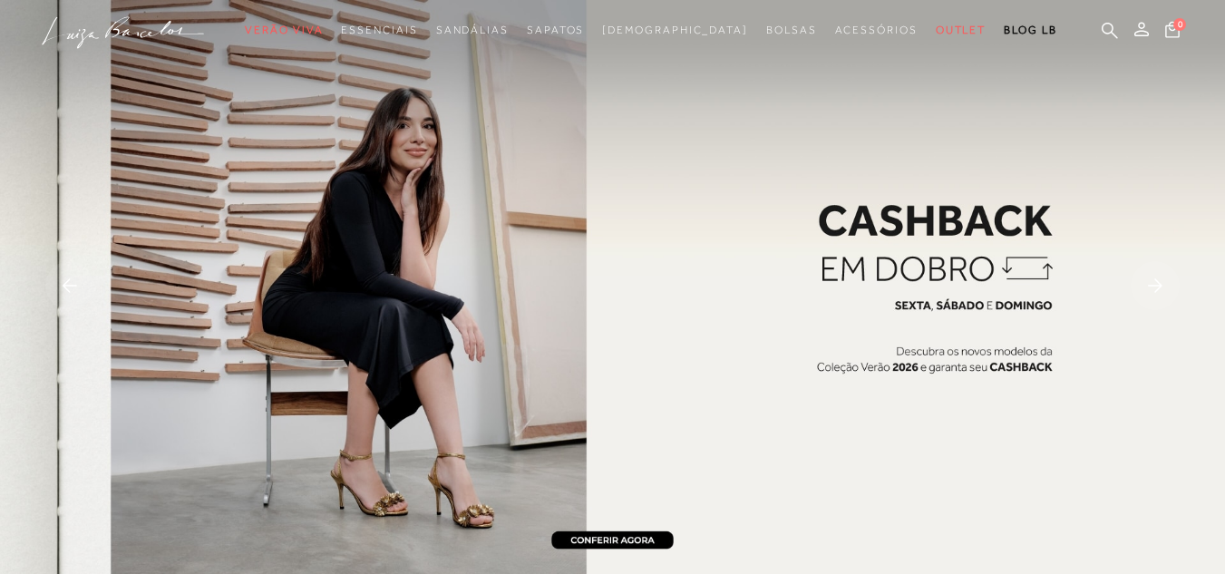 Image resolution: width=1225 pixels, height=574 pixels. Describe the element at coordinates (1030, 30) in the screenshot. I see `span: BLOG LB` at that location.